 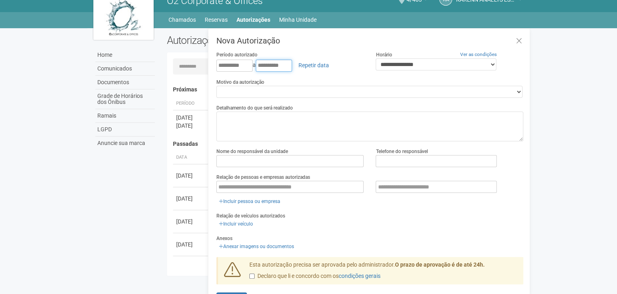 What do you see at coordinates (478, 54) in the screenshot?
I see `a: Ver as condições` at bounding box center [478, 54].